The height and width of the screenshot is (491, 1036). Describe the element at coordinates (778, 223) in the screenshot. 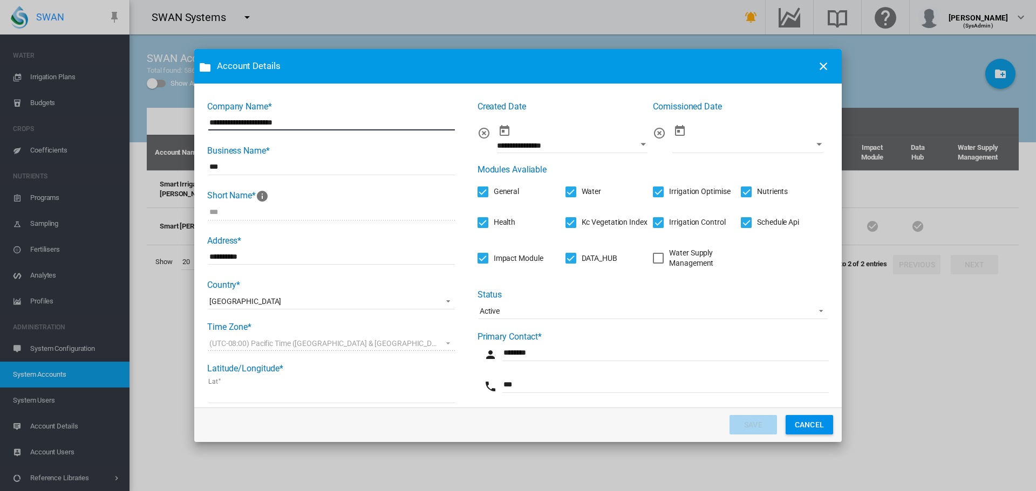

I see `div: Schedule Api` at that location.